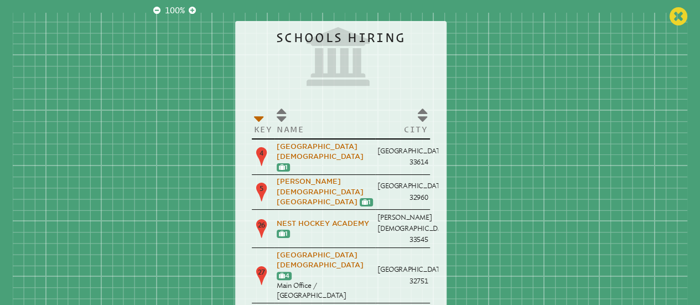 Image resolution: width=700 pixels, height=305 pixels. What do you see at coordinates (261, 229) in the screenshot?
I see `p: 26` at bounding box center [261, 229].